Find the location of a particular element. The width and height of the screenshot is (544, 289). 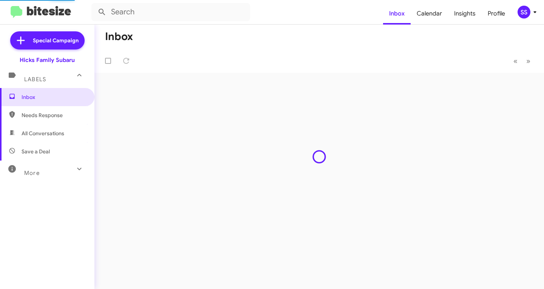

a: Calendar is located at coordinates (429, 14).